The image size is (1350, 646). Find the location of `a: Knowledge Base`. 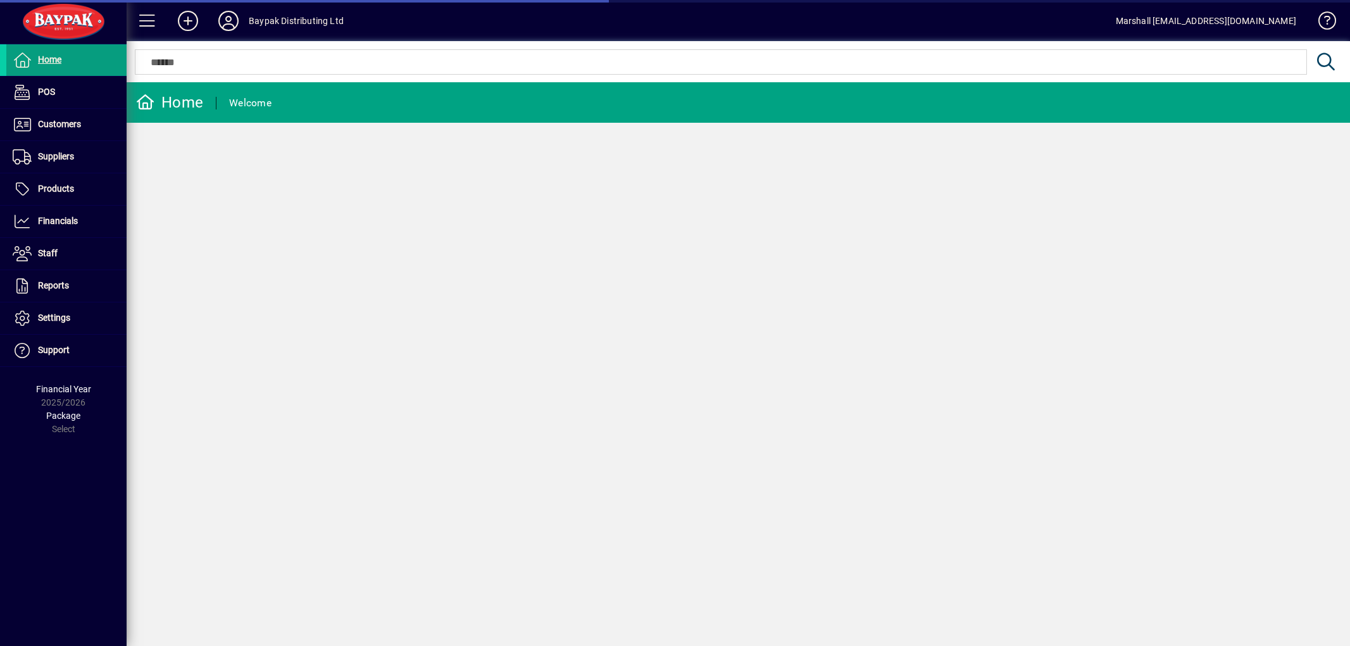

a: Knowledge Base is located at coordinates (1322, 23).